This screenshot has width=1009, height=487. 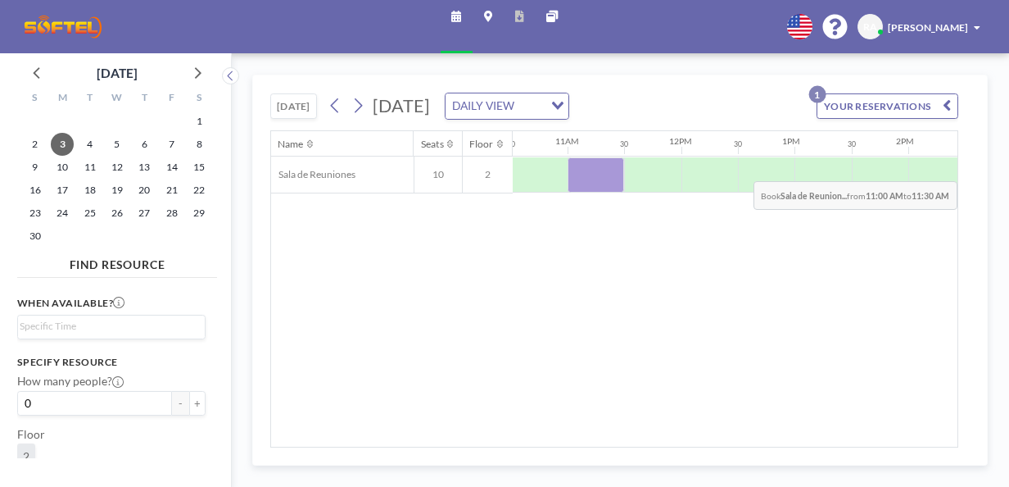 I want to click on button: YOUR RESERVATIONS1, so click(x=887, y=106).